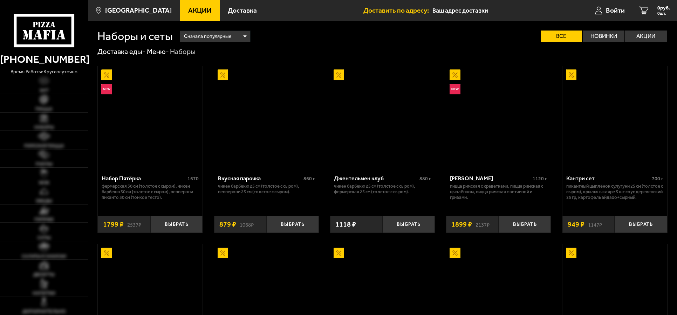 The width and height of the screenshot is (677, 315). Describe the element at coordinates (561, 36) in the screenshot. I see `label: Все` at that location.